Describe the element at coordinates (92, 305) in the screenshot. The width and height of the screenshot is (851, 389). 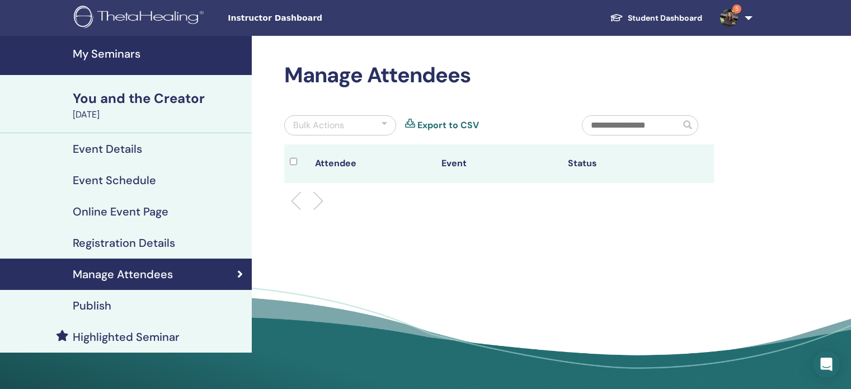
I see `h4: Publish` at that location.